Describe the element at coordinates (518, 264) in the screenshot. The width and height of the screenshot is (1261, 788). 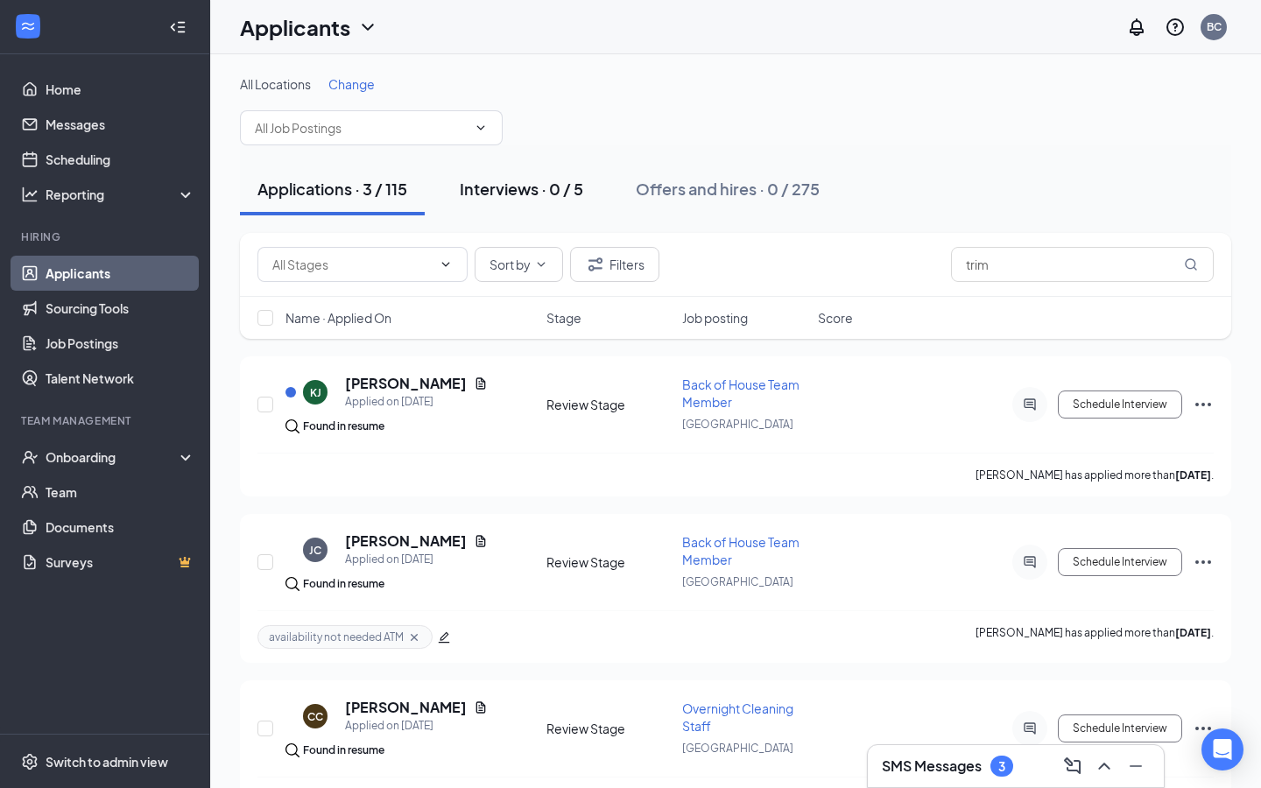
I see `button: Sort byChevronDown` at that location.